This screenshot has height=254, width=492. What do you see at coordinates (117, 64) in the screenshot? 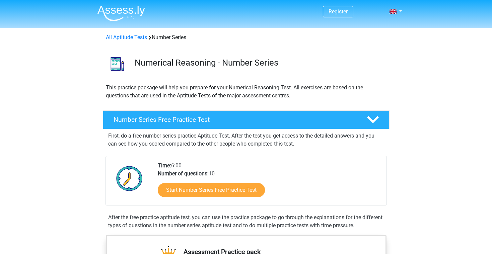
I see `img: number series` at bounding box center [117, 64].